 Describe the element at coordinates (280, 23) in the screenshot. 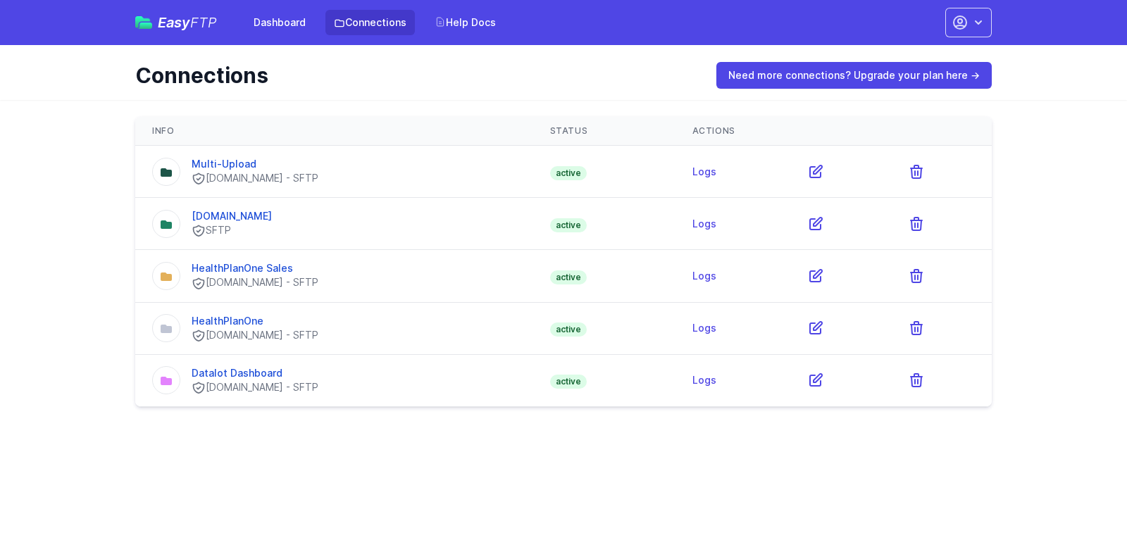

I see `a: Dashboard` at that location.